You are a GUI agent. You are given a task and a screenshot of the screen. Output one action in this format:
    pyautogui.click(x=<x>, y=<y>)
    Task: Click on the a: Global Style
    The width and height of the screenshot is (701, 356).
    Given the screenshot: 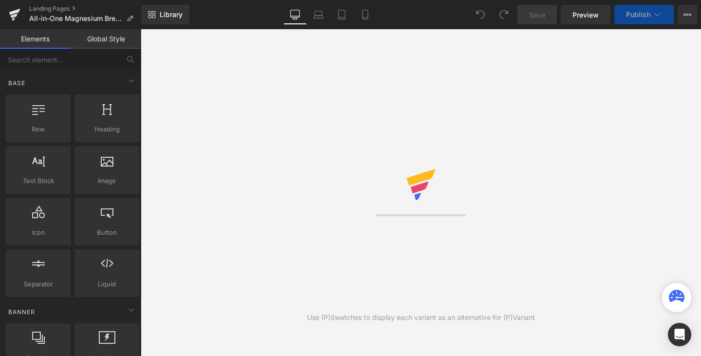 What is the action you would take?
    pyautogui.click(x=106, y=39)
    